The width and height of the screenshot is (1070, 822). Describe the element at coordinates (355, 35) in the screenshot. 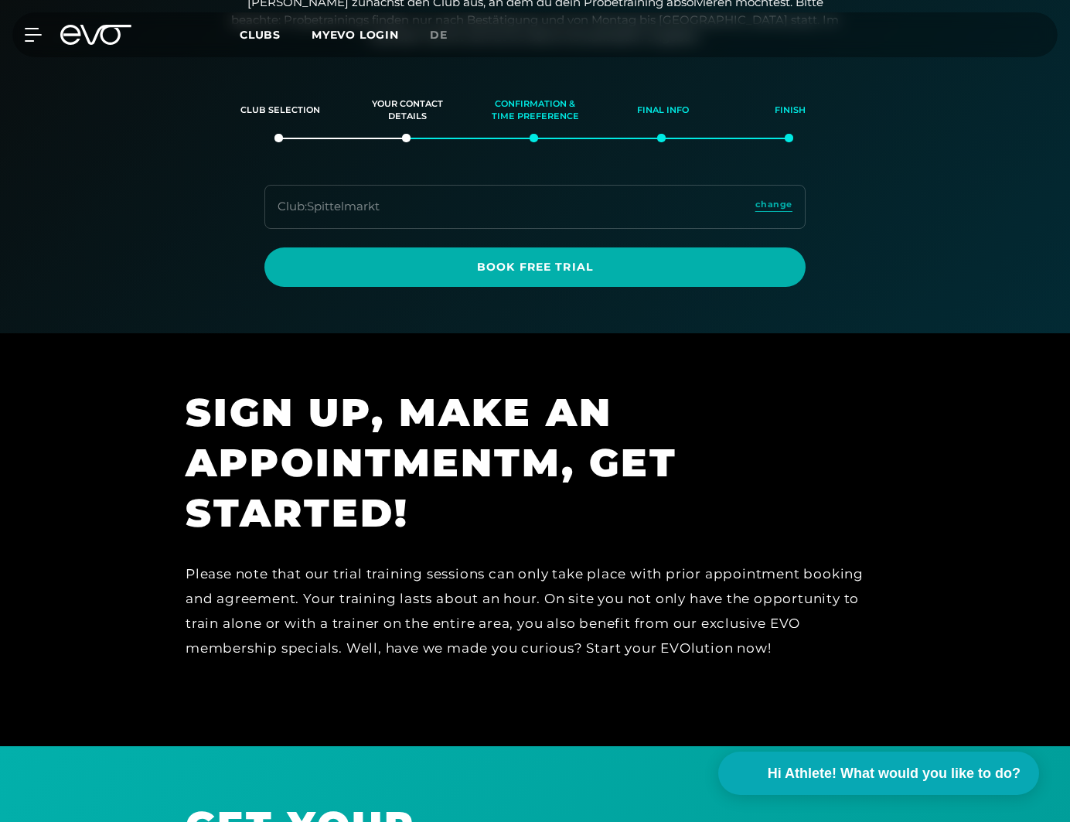

I see `a: MYEVO LOGIN` at that location.